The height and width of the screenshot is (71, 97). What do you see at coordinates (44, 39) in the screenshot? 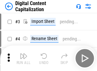
I see `div: Rename Sheet` at bounding box center [44, 39].